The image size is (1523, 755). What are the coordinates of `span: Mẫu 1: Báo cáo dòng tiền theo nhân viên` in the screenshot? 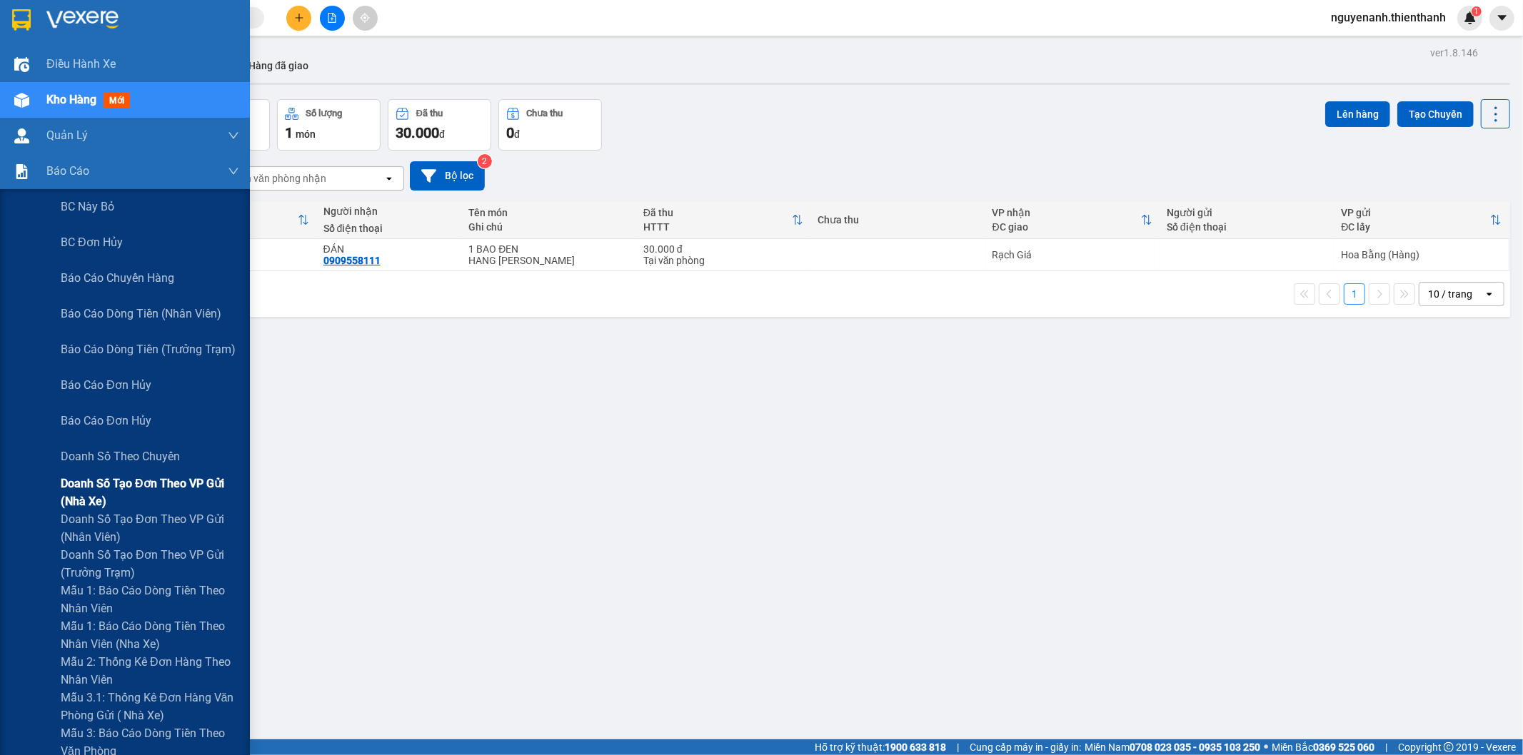 It's located at (150, 600).